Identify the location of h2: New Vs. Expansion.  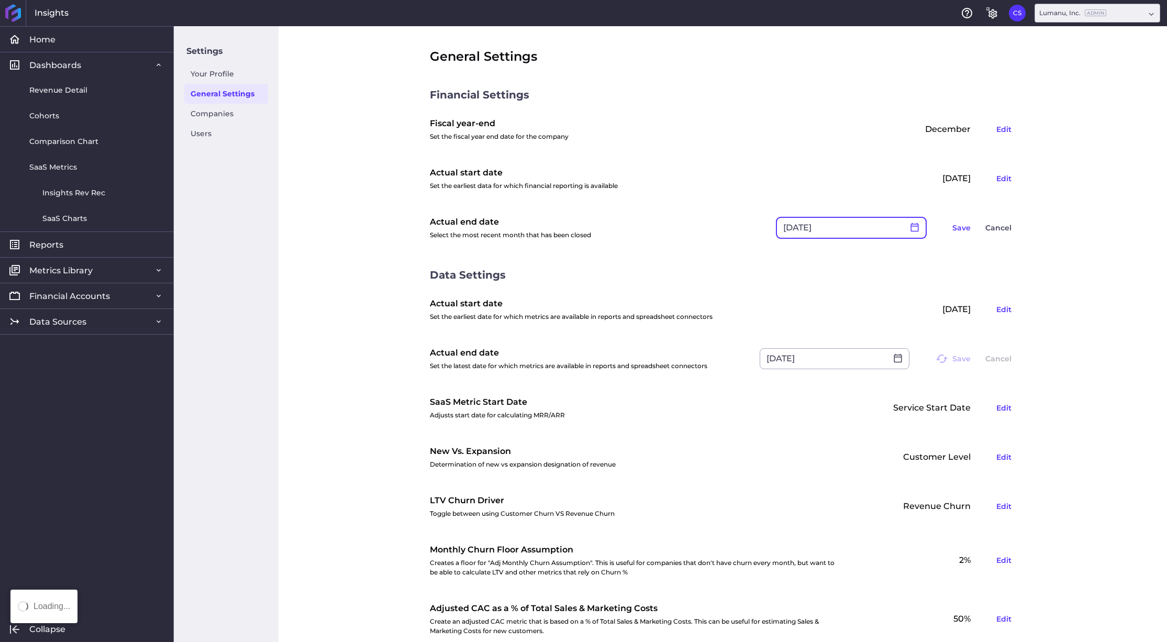
(522, 451).